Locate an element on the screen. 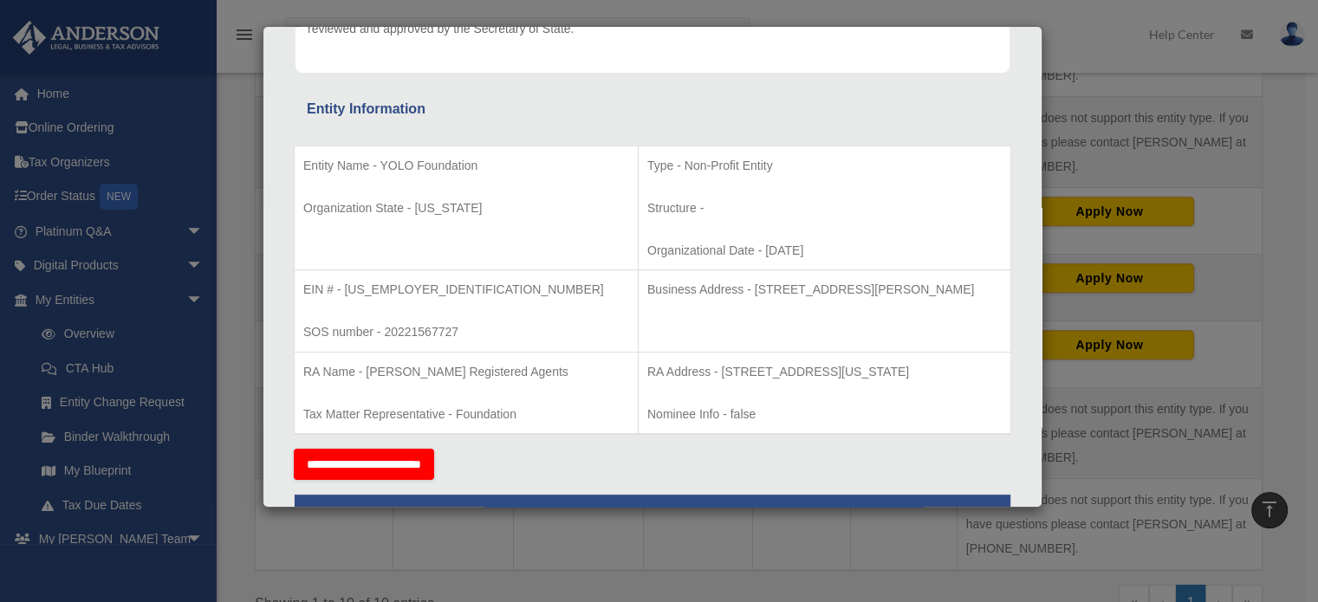  p: Type - Non-Profit Entity is located at coordinates (824, 165).